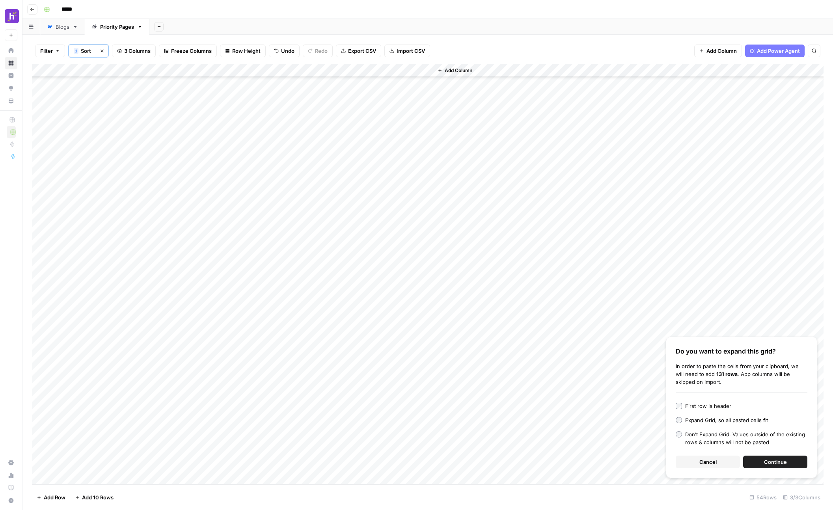  What do you see at coordinates (11, 463) in the screenshot?
I see `a: Settings` at bounding box center [11, 463].